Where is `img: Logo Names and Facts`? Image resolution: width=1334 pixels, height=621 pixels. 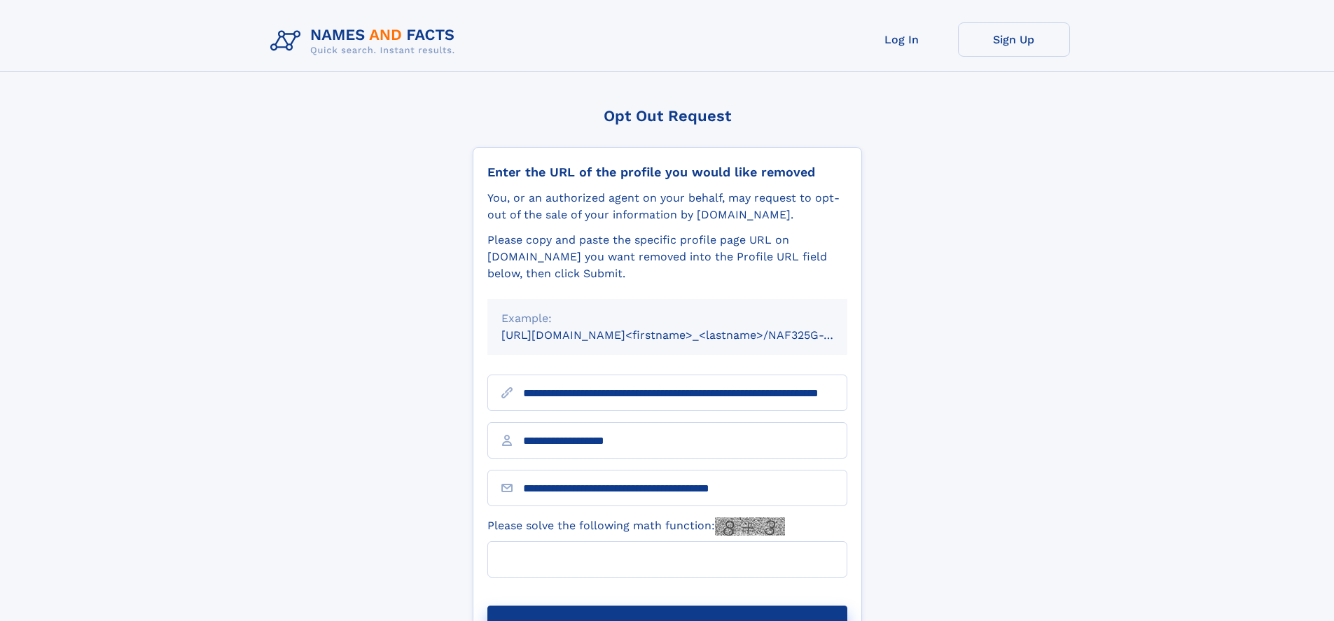 img: Logo Names and Facts is located at coordinates (366, 41).